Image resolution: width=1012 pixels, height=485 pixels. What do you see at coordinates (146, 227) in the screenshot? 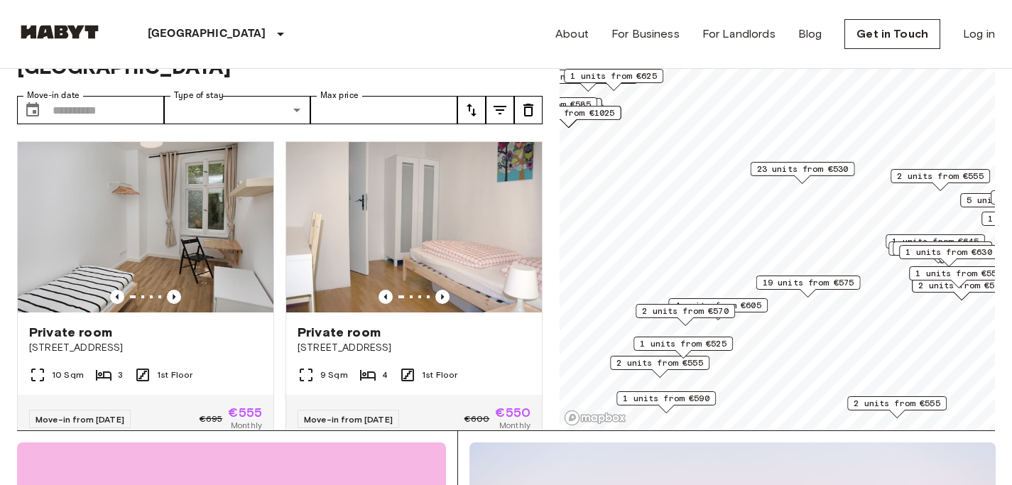
I see `img: Marketing picture of unit DE-01-233-02M` at bounding box center [146, 227].